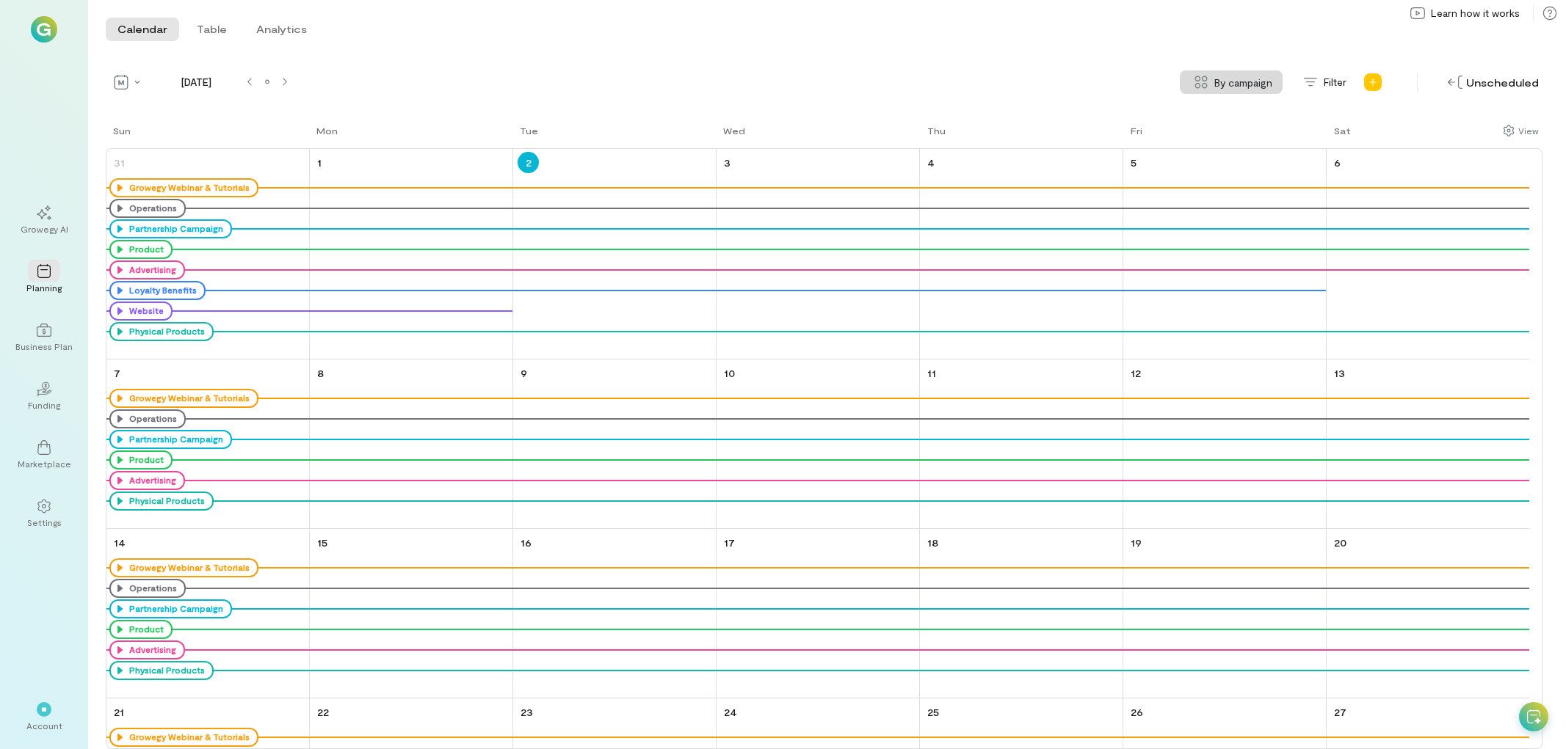 Image resolution: width=1566 pixels, height=749 pixels. Describe the element at coordinates (1427, 444) in the screenshot. I see `td: September 13, 2025` at that location.